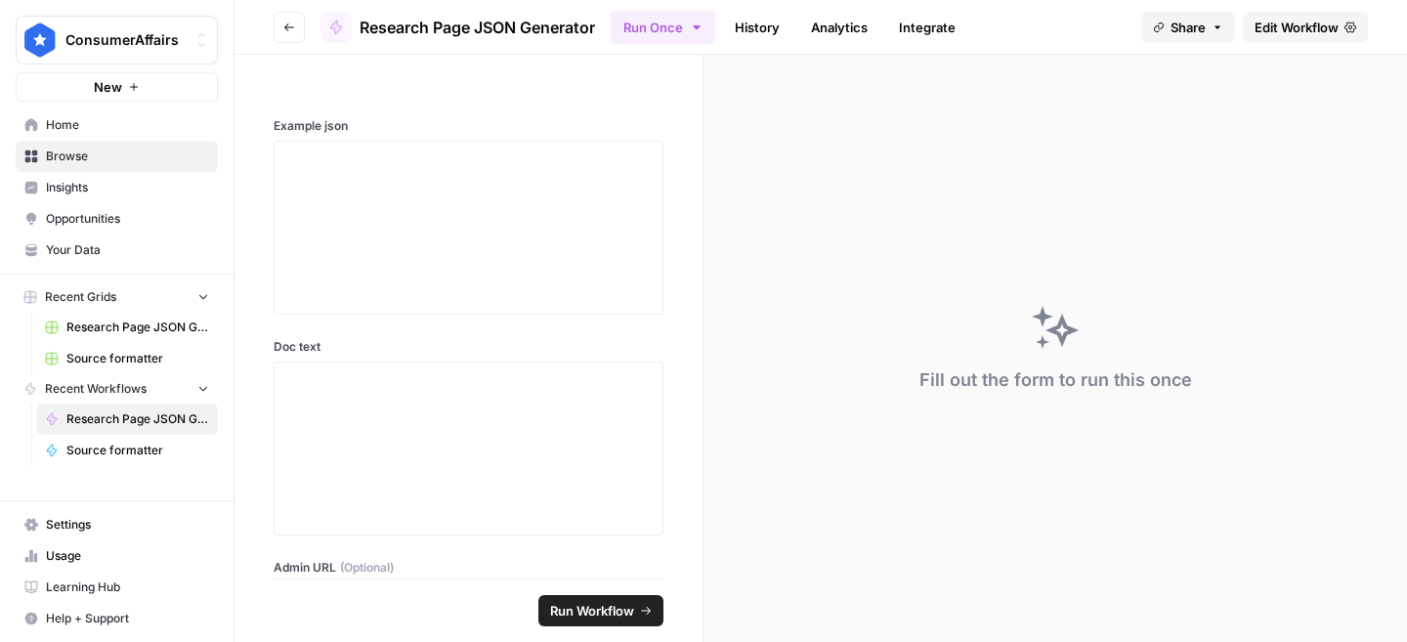 This screenshot has width=1407, height=642. Describe the element at coordinates (127, 250) in the screenshot. I see `span: Your Data` at that location.